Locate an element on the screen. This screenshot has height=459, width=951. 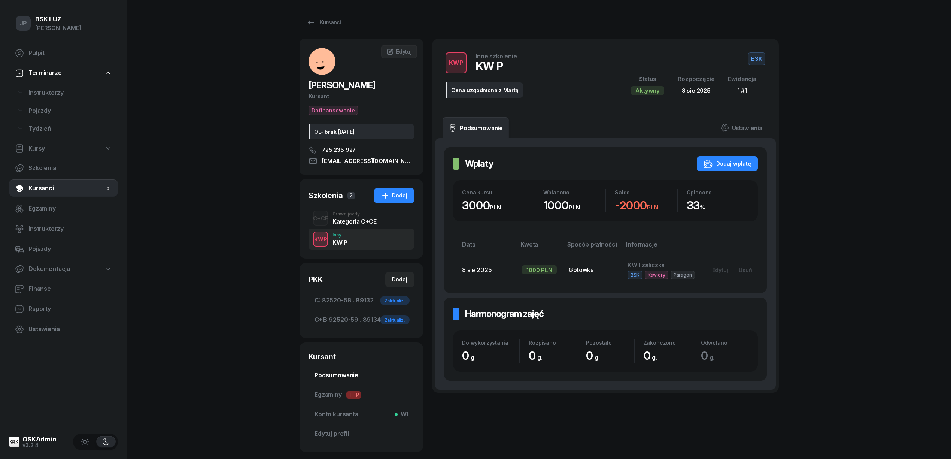
div: 1000 PLN is located at coordinates (539, 269).